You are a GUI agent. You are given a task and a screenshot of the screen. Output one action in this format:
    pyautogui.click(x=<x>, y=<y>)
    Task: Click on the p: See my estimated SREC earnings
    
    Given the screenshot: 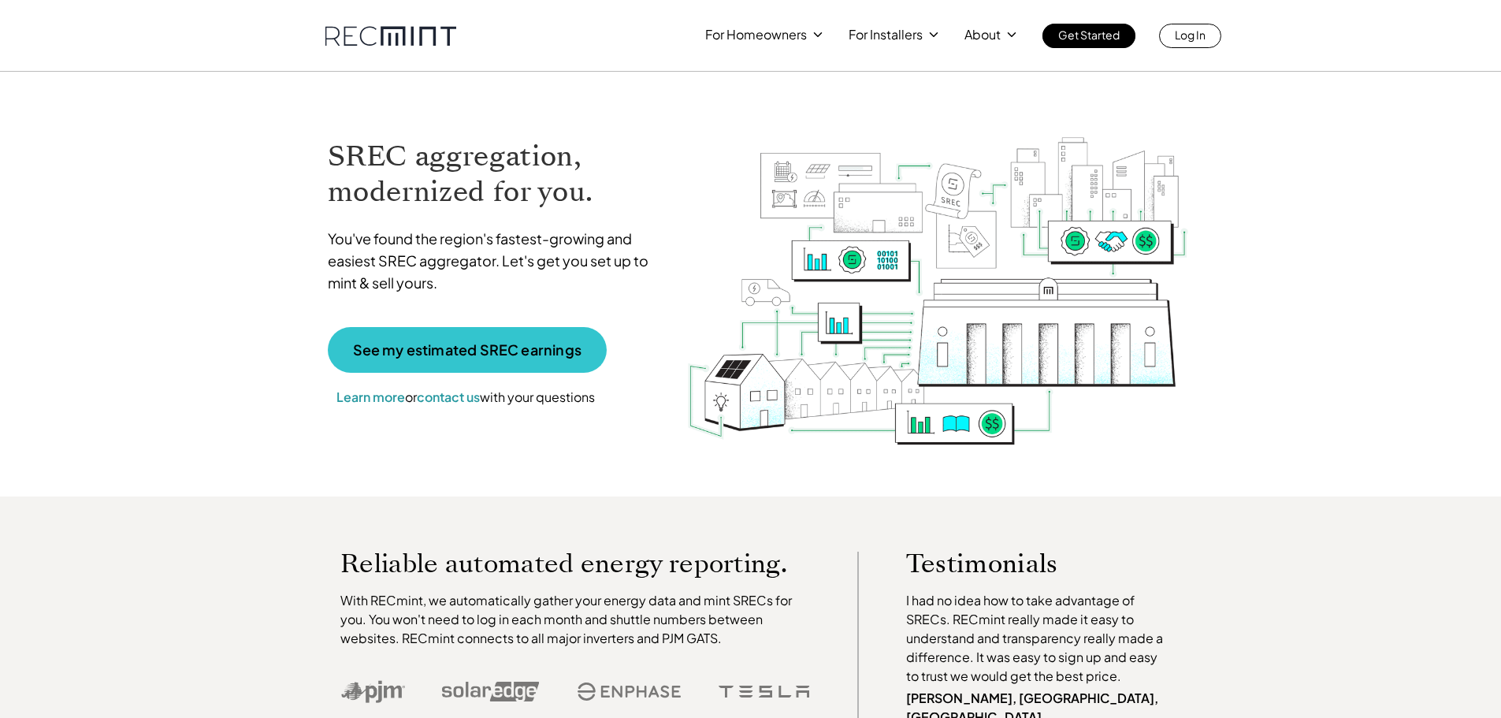 What is the action you would take?
    pyautogui.click(x=467, y=350)
    